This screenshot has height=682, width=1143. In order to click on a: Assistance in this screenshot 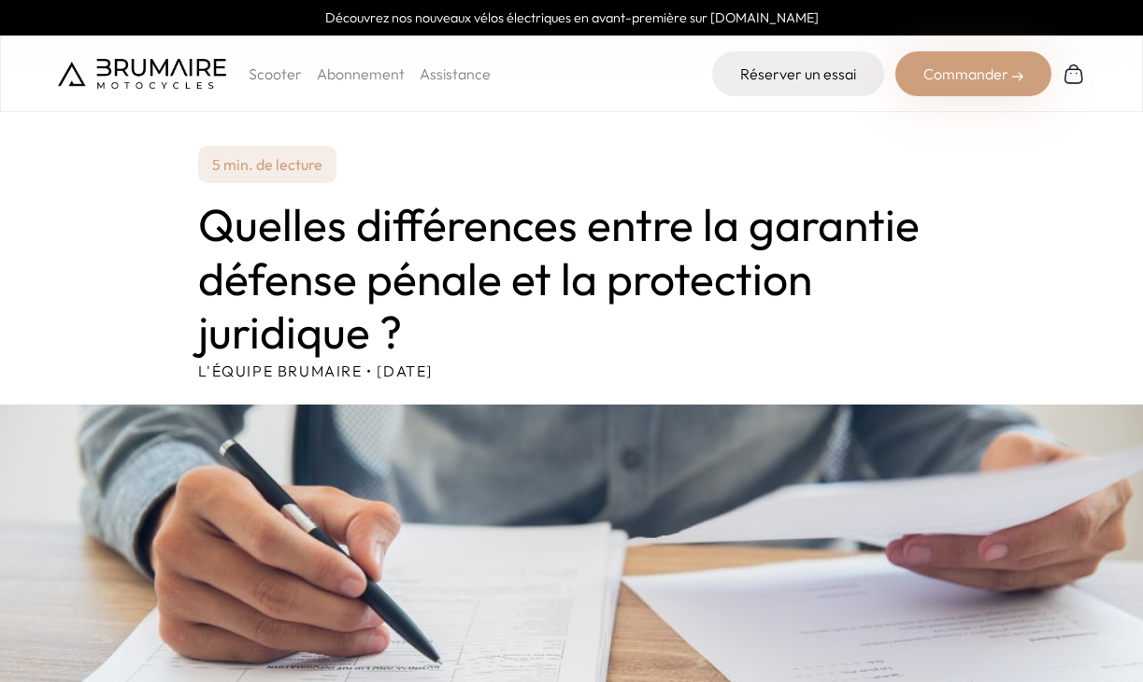, I will do `click(455, 74)`.